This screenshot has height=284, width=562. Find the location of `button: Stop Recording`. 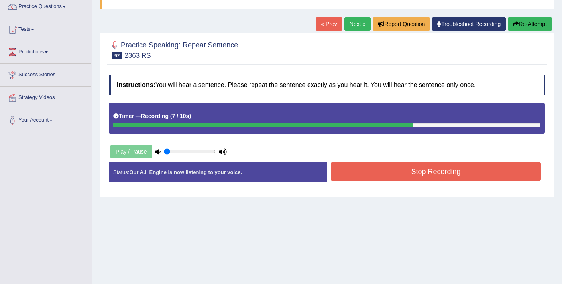

button: Stop Recording is located at coordinates (436, 171).